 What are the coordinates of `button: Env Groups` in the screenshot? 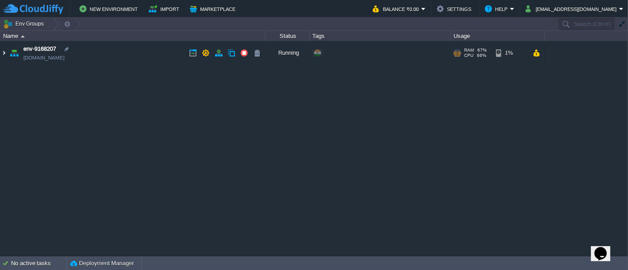 It's located at (25, 24).